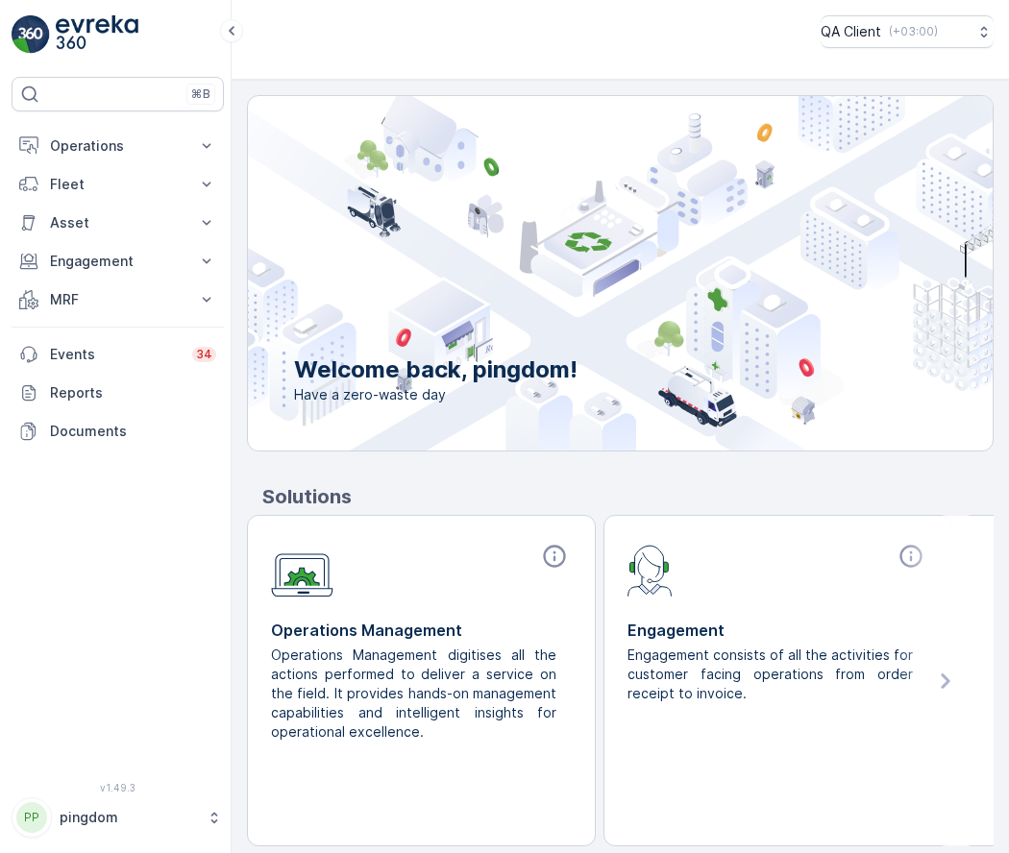  I want to click on p: Operations Management digitises all the actions performed to deliver a service on the field. It p..., so click(413, 694).